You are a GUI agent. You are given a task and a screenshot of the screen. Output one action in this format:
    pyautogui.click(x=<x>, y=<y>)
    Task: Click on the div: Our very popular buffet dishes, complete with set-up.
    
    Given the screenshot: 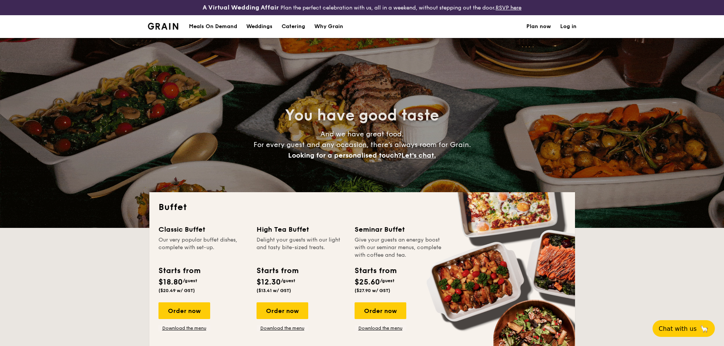 What is the action you would take?
    pyautogui.click(x=203, y=248)
    